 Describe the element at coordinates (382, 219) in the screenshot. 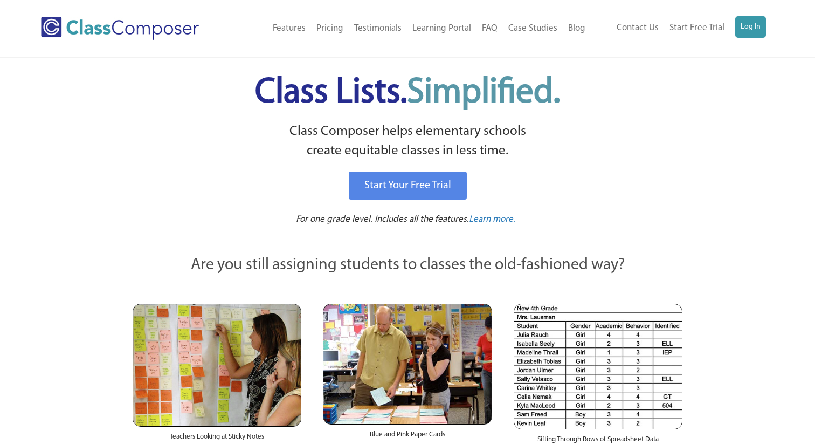

I see `span: For one grade level. Includes all the features.` at that location.